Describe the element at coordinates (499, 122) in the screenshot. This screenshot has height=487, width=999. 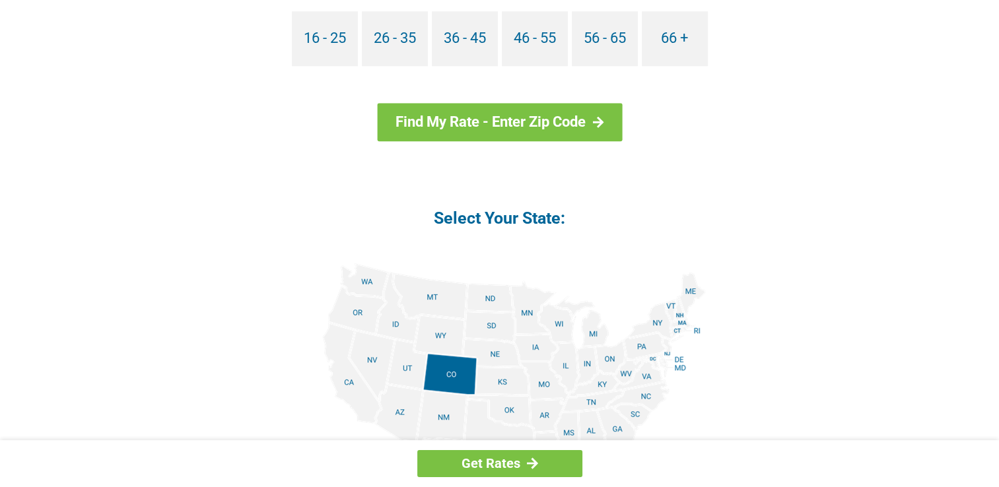
I see `a: Find My Rate - Enter Zip Code` at that location.